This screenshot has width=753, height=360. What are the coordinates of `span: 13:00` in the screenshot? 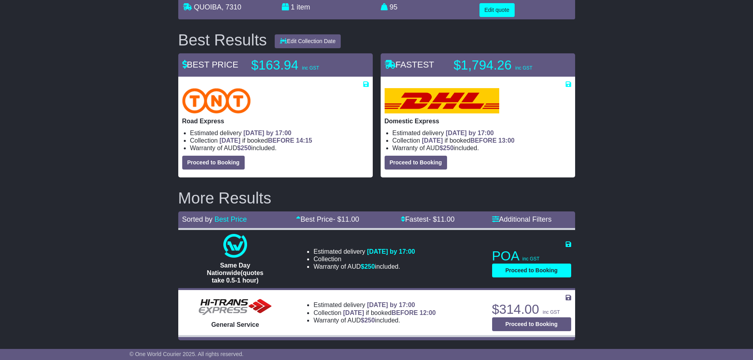 It's located at (506, 140).